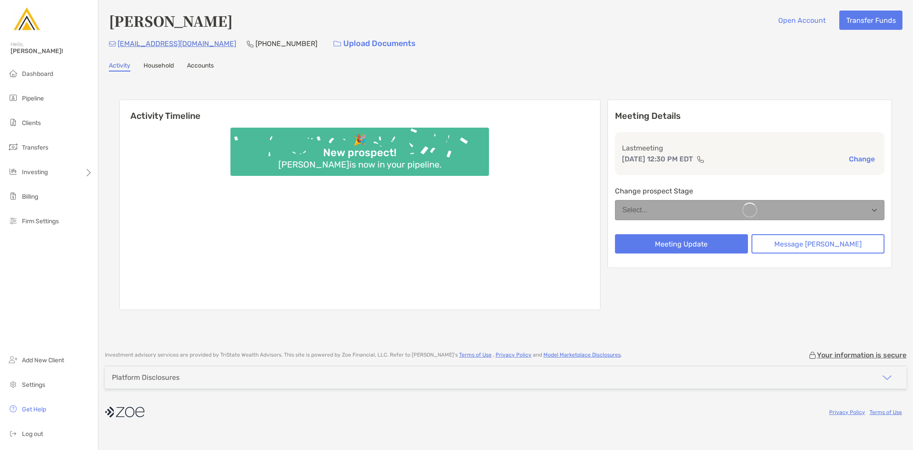 The height and width of the screenshot is (450, 913). What do you see at coordinates (34, 409) in the screenshot?
I see `span: Get Help` at bounding box center [34, 409].